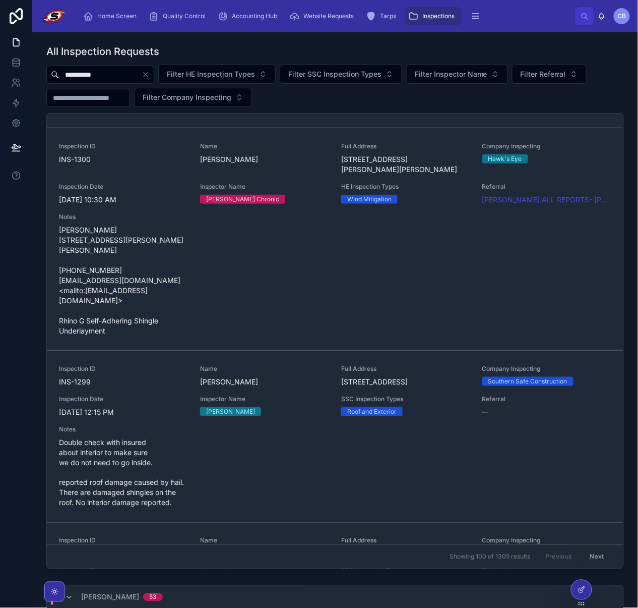  Describe the element at coordinates (187, 97) in the screenshot. I see `span: Filter Company Inspecting` at that location.